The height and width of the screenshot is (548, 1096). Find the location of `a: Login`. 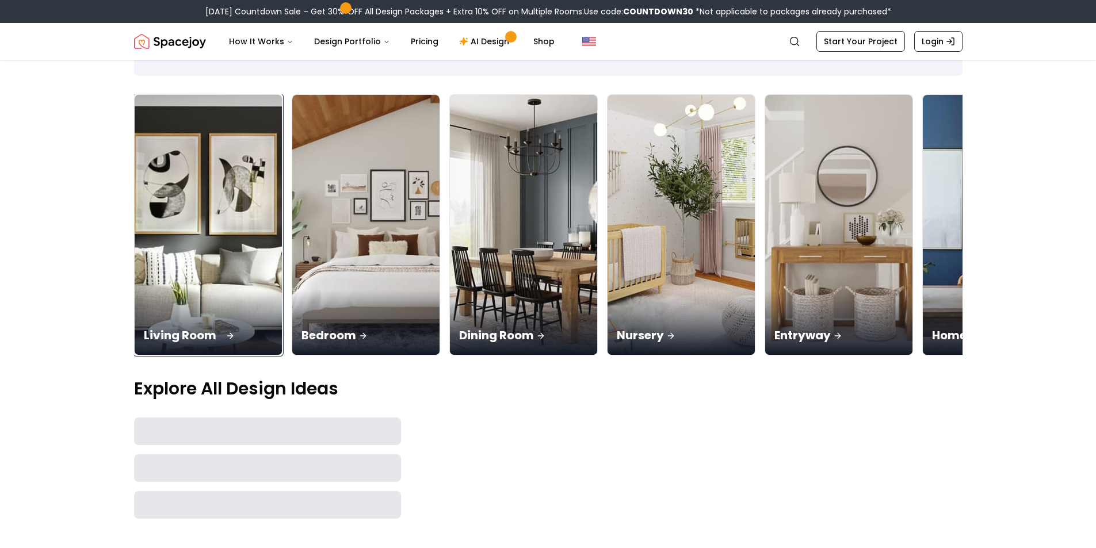

a: Login is located at coordinates (938, 41).